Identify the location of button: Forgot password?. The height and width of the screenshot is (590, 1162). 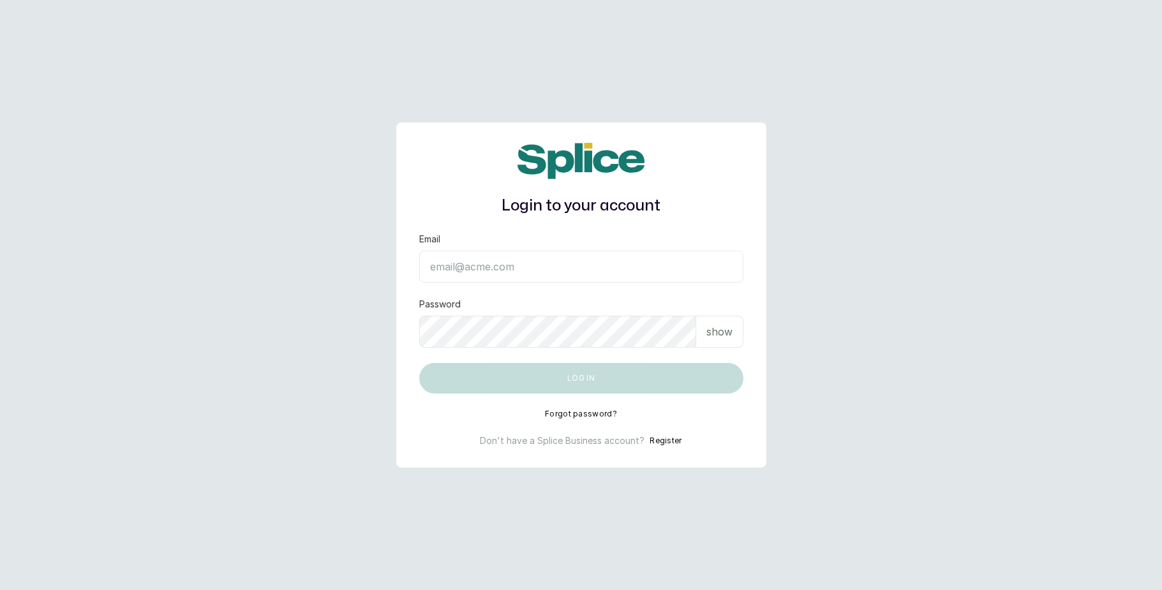
(581, 414).